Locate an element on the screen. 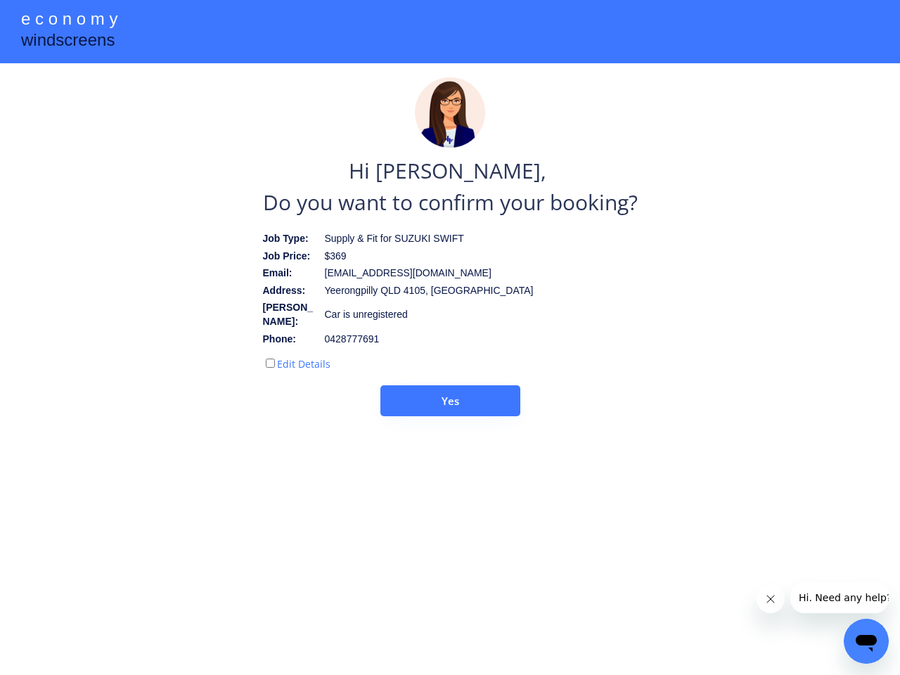  div: Job Price: is located at coordinates (290, 257).